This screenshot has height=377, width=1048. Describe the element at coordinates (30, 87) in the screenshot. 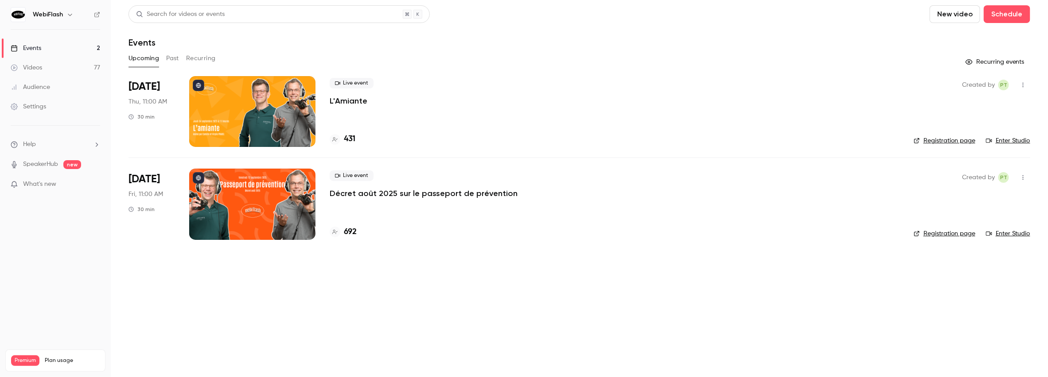

I see `div: Audience` at that location.